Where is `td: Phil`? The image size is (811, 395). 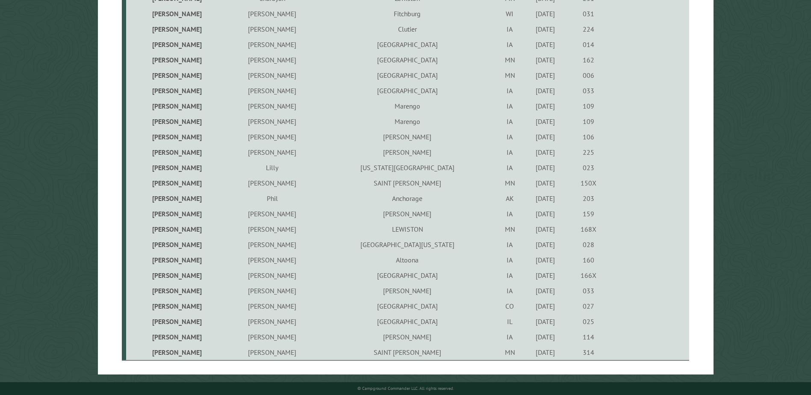
td: Phil is located at coordinates (272, 198).